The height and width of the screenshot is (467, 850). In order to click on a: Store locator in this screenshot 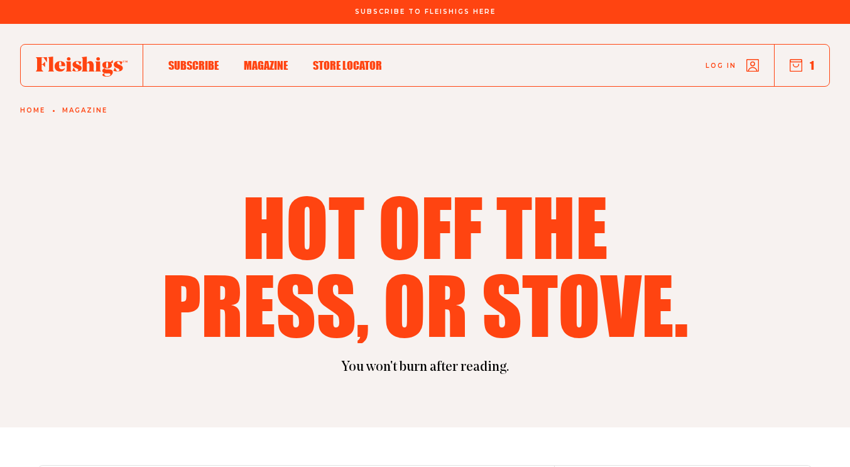, I will do `click(348, 65)`.